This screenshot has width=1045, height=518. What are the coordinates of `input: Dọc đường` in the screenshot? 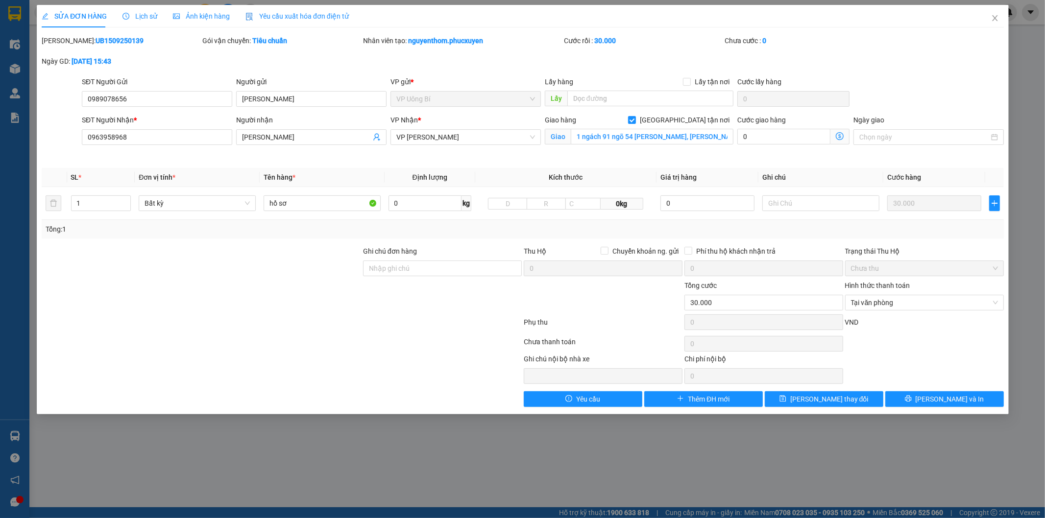 It's located at (650, 98).